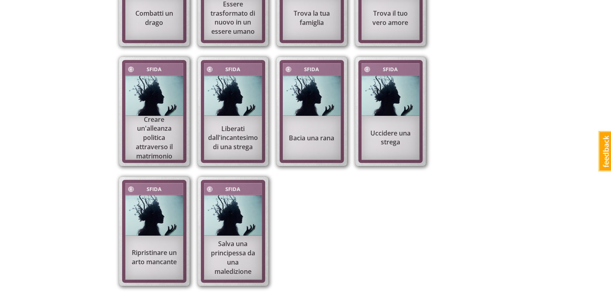  I want to click on font: Salva una principessa da una maledizione, so click(233, 257).